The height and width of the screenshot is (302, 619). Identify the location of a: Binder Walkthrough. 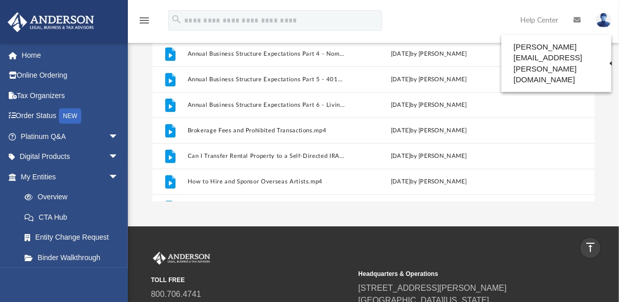
(74, 258).